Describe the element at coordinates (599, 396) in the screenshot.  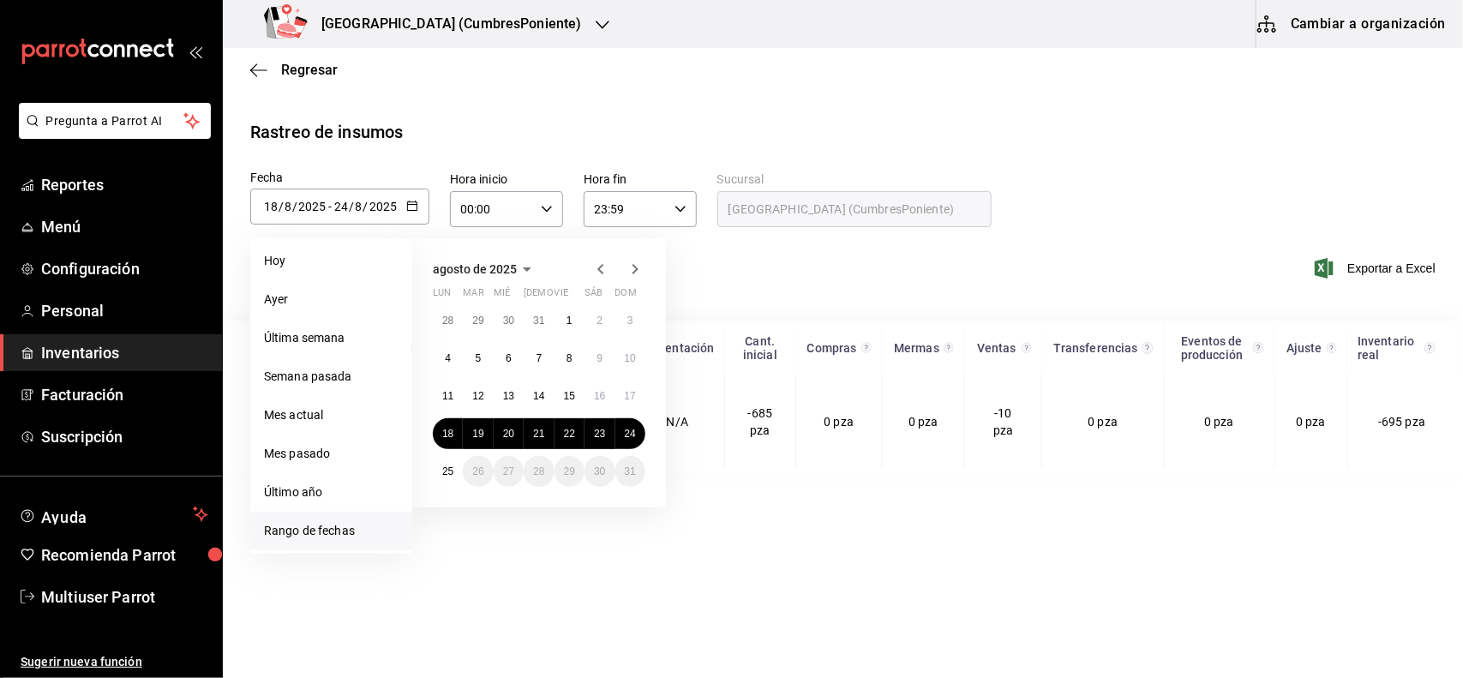
I see `abbr: 16 de agosto de 2025` at that location.